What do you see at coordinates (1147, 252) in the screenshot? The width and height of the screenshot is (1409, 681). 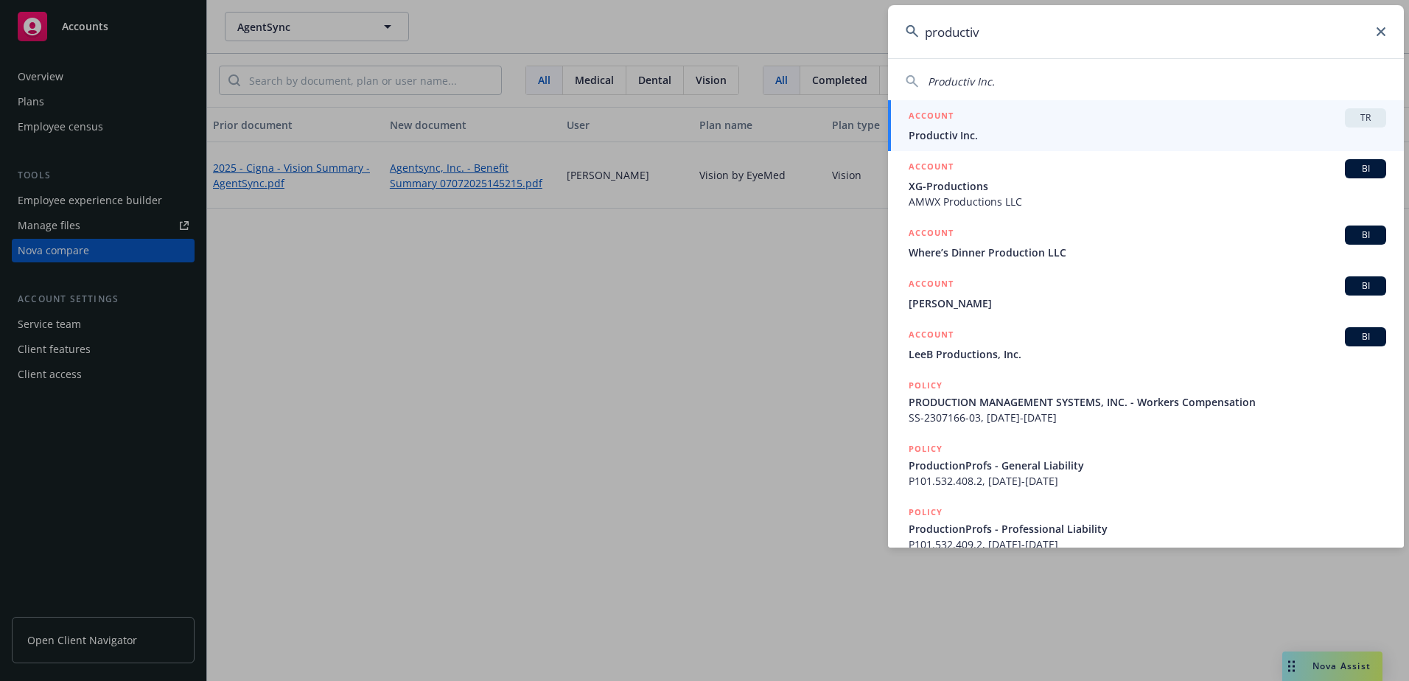 I see `span: Where’s Dinner Production LLC` at bounding box center [1147, 252].